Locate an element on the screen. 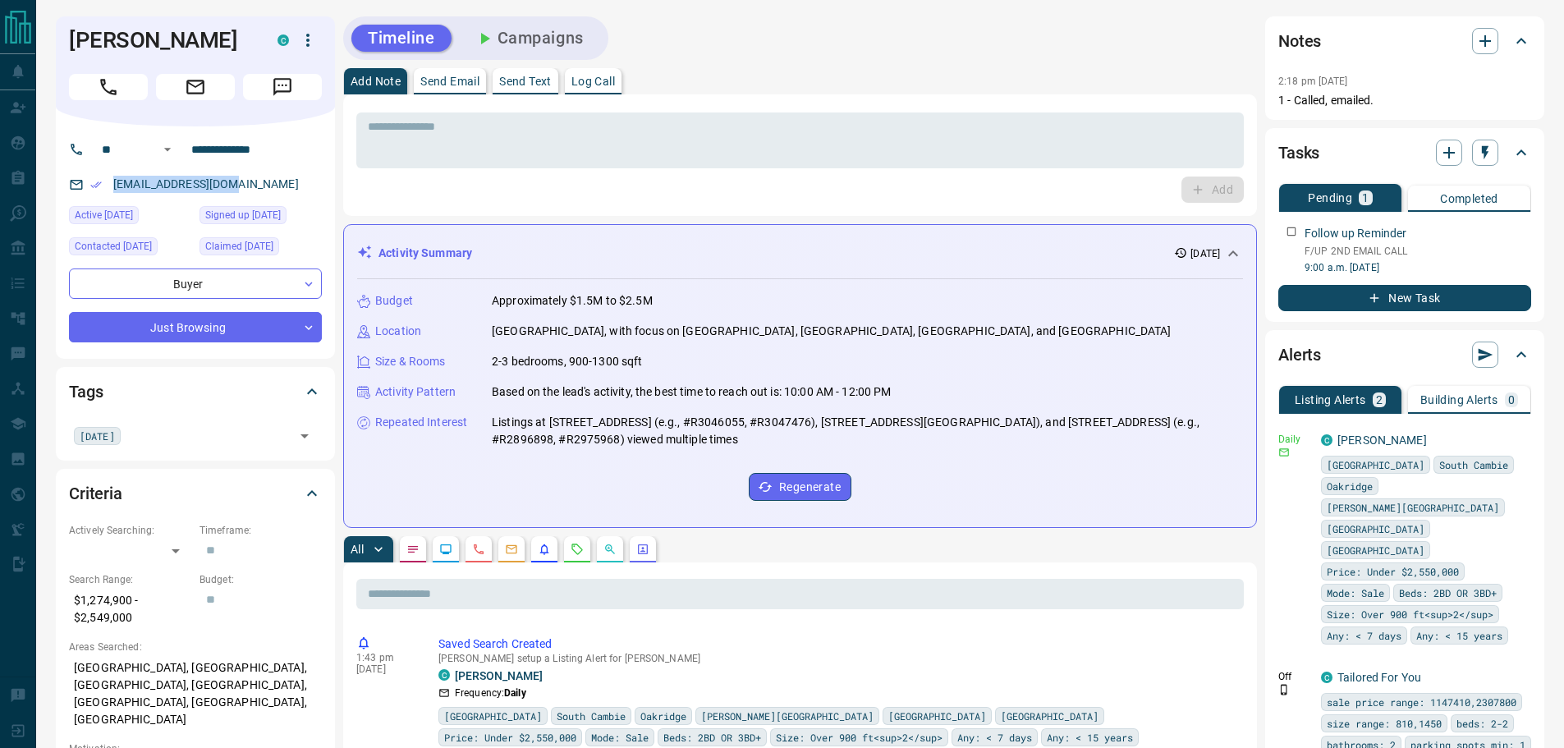 This screenshot has width=1564, height=748. svg: Email is located at coordinates (1284, 453).